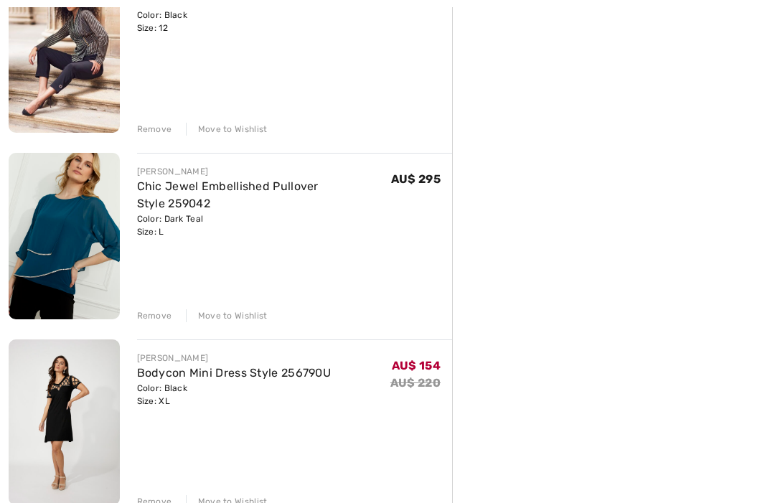  What do you see at coordinates (416, 180) in the screenshot?
I see `span: AU$ 295` at bounding box center [416, 180].